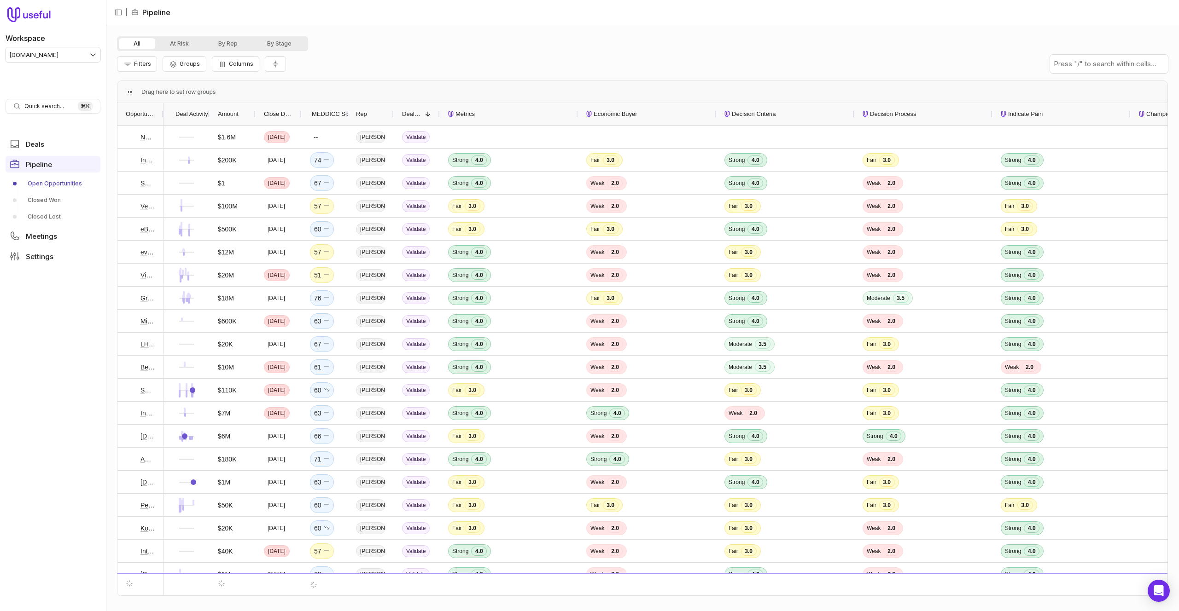 This screenshot has height=611, width=1179. Describe the element at coordinates (225, 344) in the screenshot. I see `span: $20K` at that location.